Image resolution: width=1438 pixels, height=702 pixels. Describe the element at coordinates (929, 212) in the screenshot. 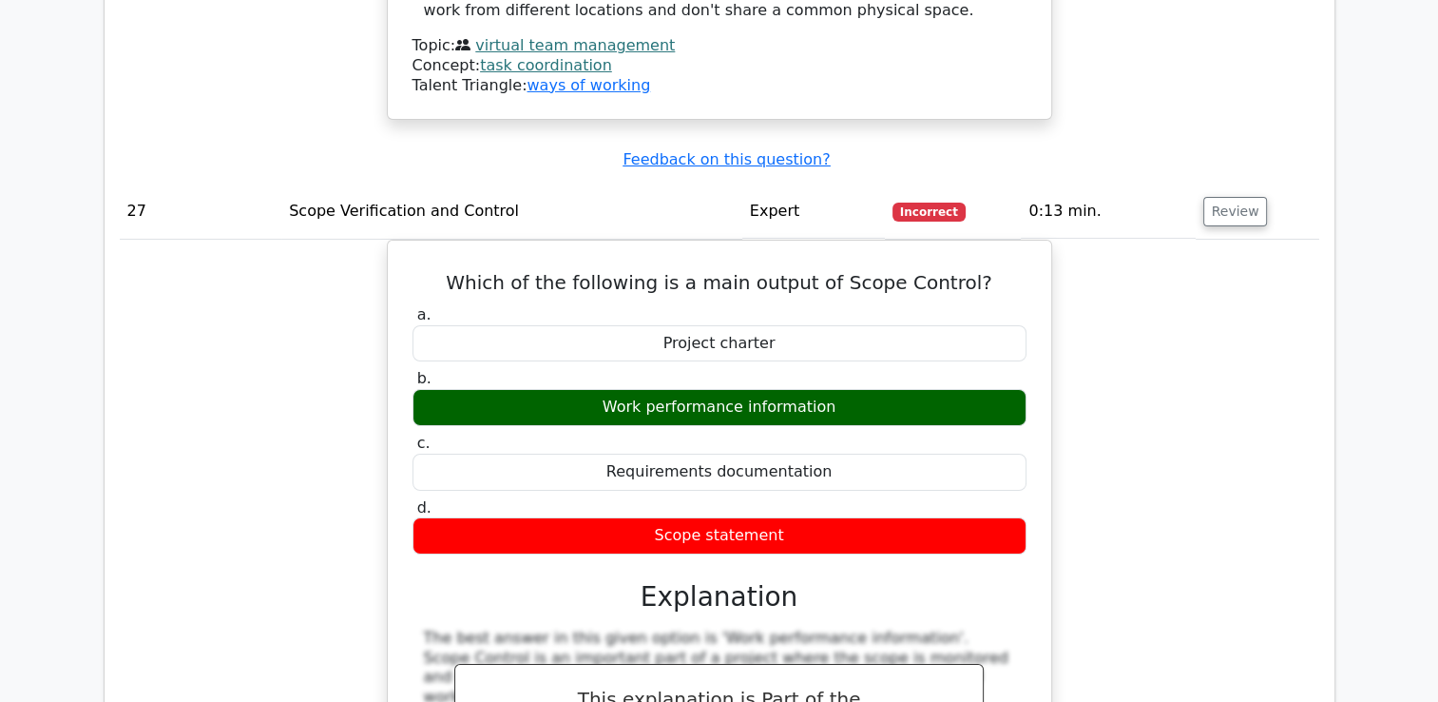

I see `span: Incorrect` at that location.